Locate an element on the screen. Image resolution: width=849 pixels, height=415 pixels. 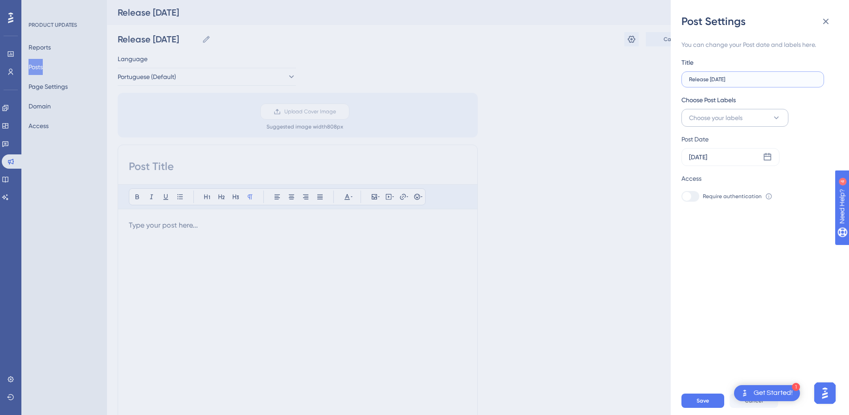
span: Choose Post Labels is located at coordinates (709, 100).